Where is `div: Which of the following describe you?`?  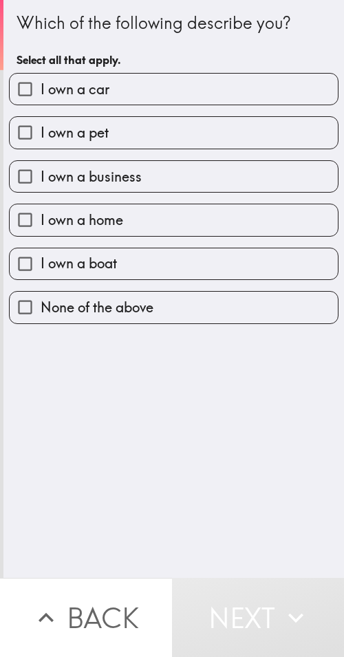 div: Which of the following describe you? is located at coordinates (173, 23).